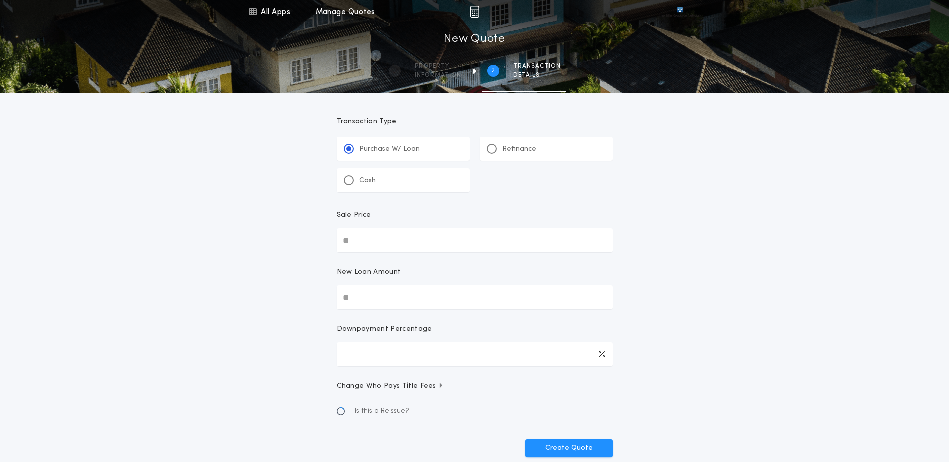  What do you see at coordinates (384, 330) in the screenshot?
I see `p: Downpayment Percentage` at bounding box center [384, 330].